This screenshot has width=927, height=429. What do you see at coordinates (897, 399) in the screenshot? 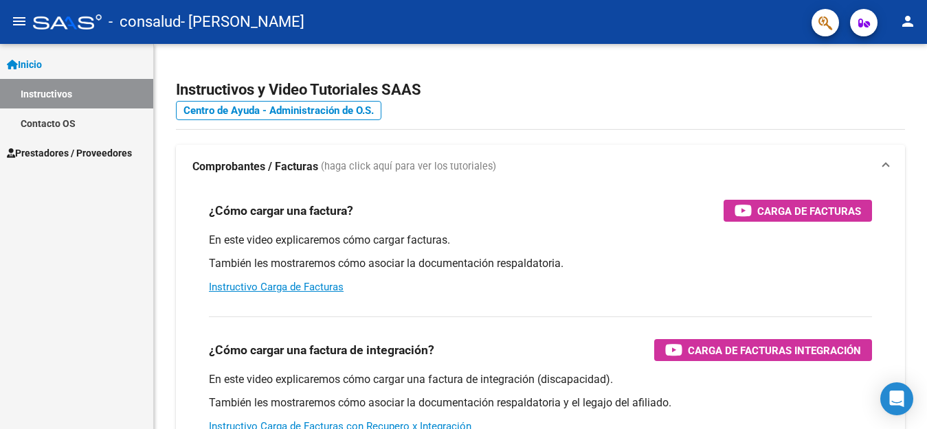
I see `div: Open Intercom Messenger` at bounding box center [897, 399].